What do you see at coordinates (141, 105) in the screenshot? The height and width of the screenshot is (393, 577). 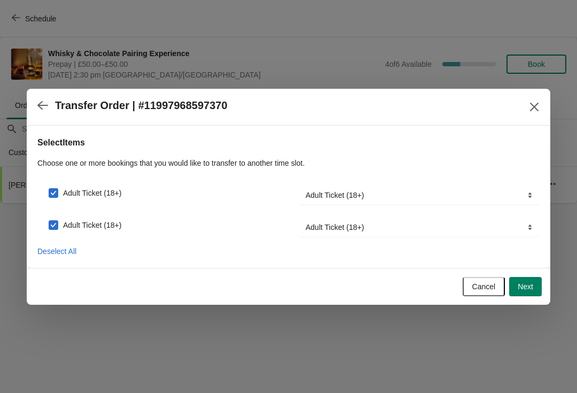 I see `h2: Transfer Order | #11997968597370` at bounding box center [141, 105].